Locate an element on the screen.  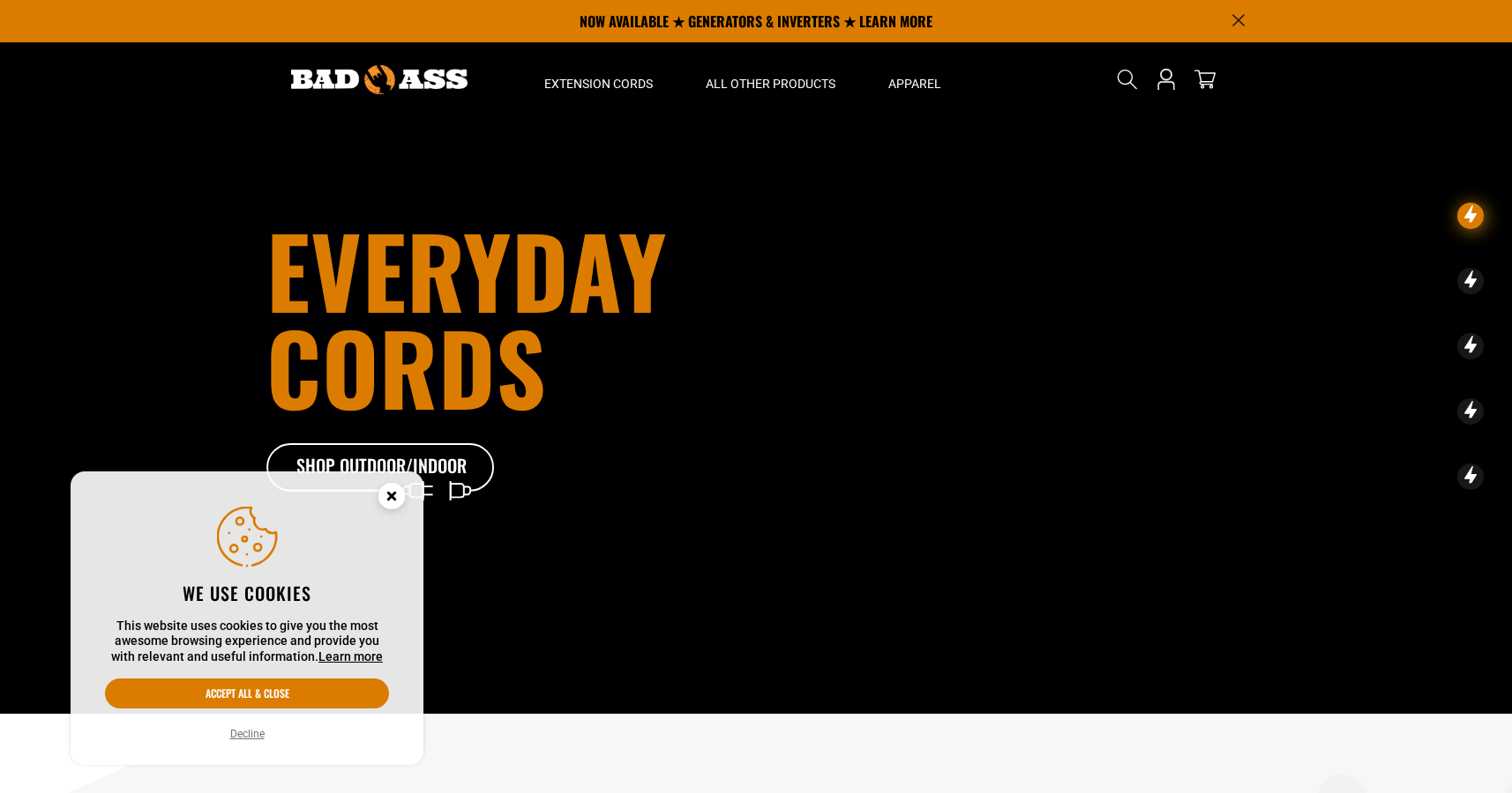
button: Decline is located at coordinates (247, 734).